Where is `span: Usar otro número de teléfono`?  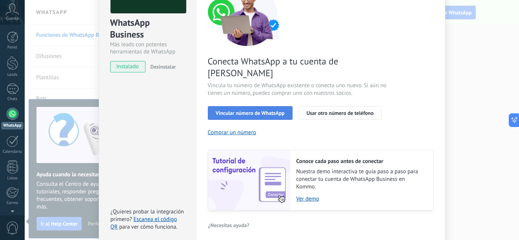
span: Usar otro número de teléfono is located at coordinates (340, 113).